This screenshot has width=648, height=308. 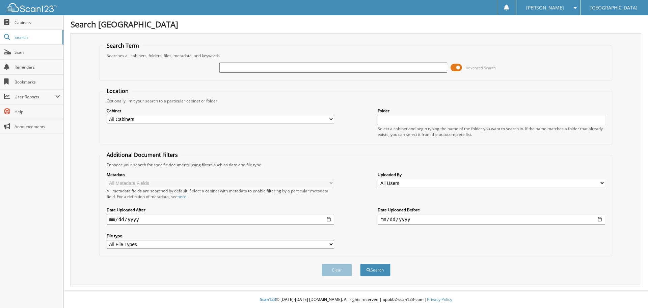 What do you see at coordinates (356, 55) in the screenshot?
I see `div: Searches all cabinets, folders, files, metadata, and keywords` at bounding box center [356, 55].